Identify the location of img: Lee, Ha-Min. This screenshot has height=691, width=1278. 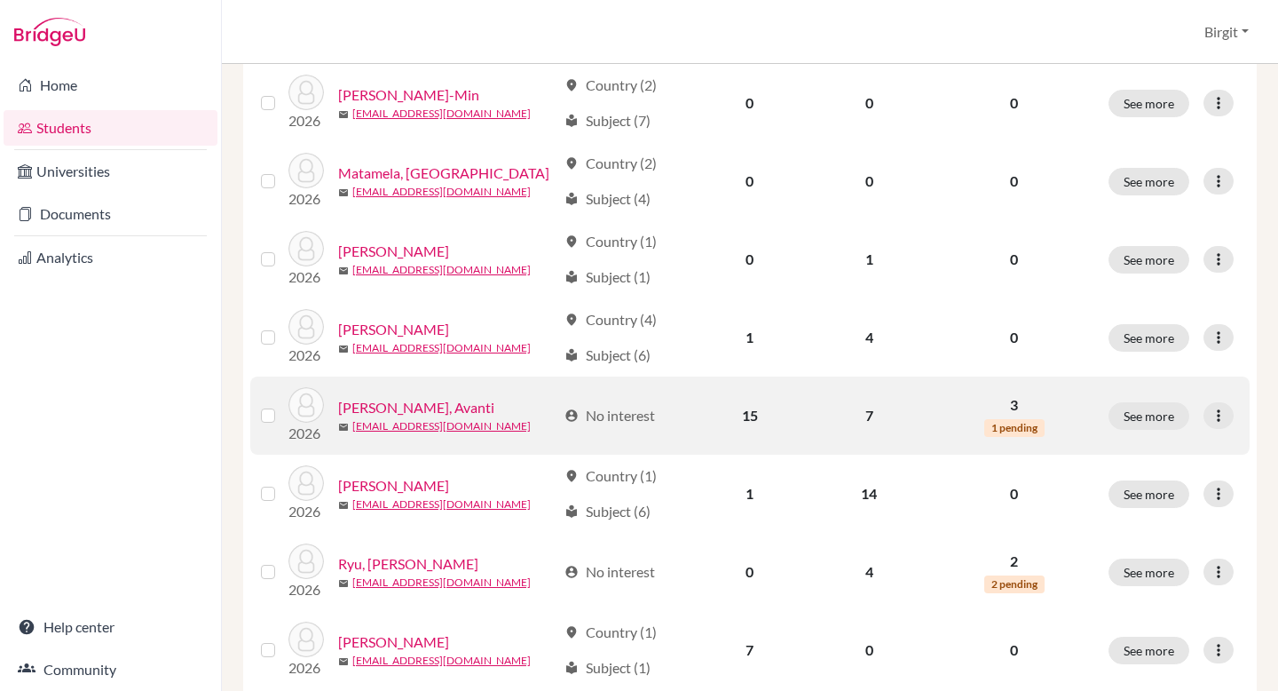
(306, 92).